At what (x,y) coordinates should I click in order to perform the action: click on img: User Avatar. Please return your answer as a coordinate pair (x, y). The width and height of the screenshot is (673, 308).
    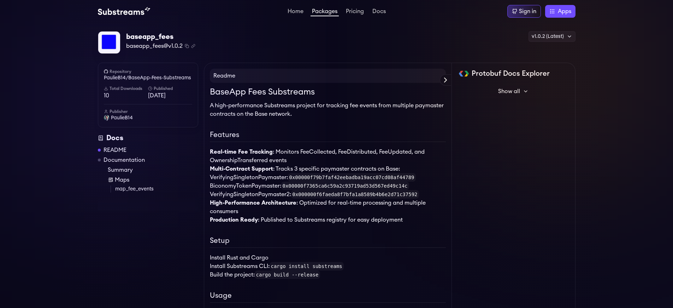
    Looking at the image, I should click on (107, 118).